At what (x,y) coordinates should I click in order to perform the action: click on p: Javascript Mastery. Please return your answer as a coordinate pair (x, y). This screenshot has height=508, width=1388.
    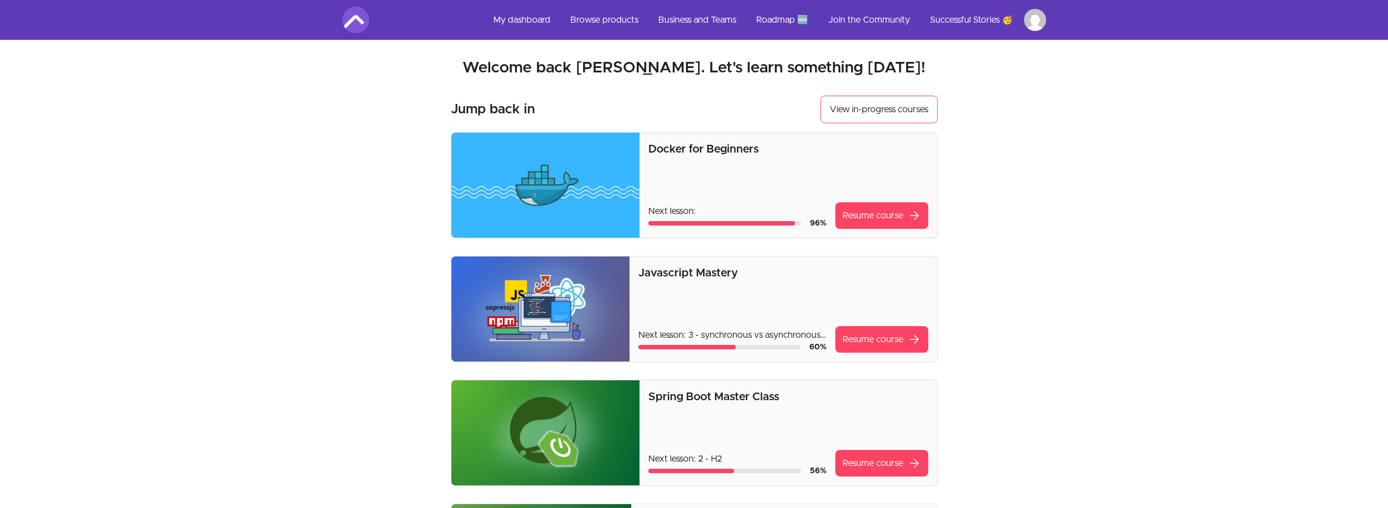
    Looking at the image, I should click on (783, 273).